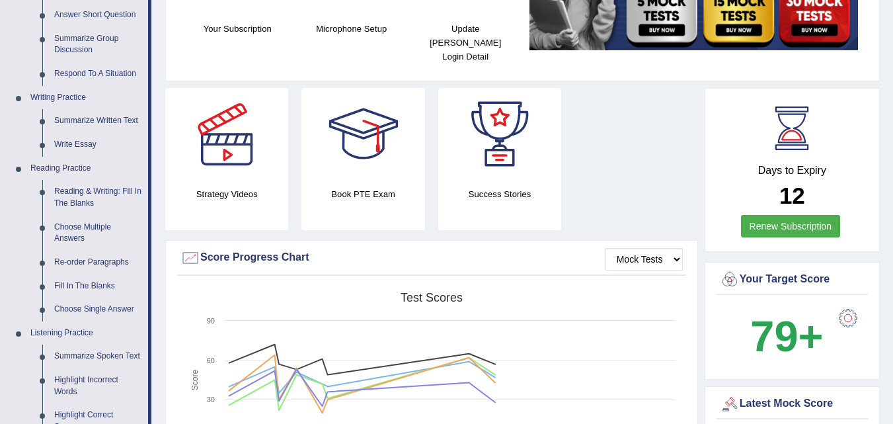 The height and width of the screenshot is (424, 893). I want to click on text: 60, so click(211, 360).